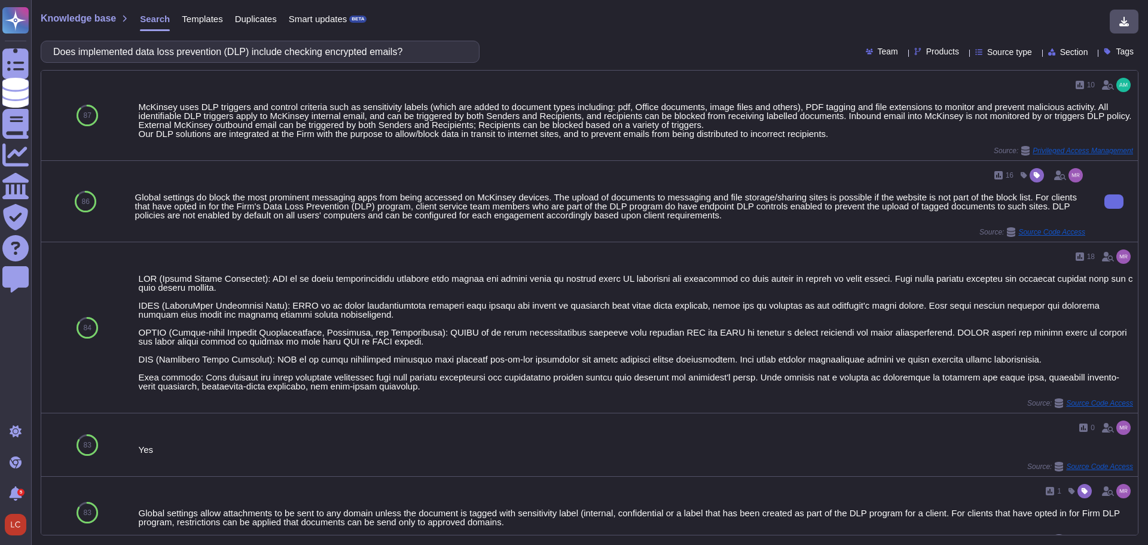  Describe the element at coordinates (257, 51) in the screenshot. I see `input: Search a question or template...` at that location.